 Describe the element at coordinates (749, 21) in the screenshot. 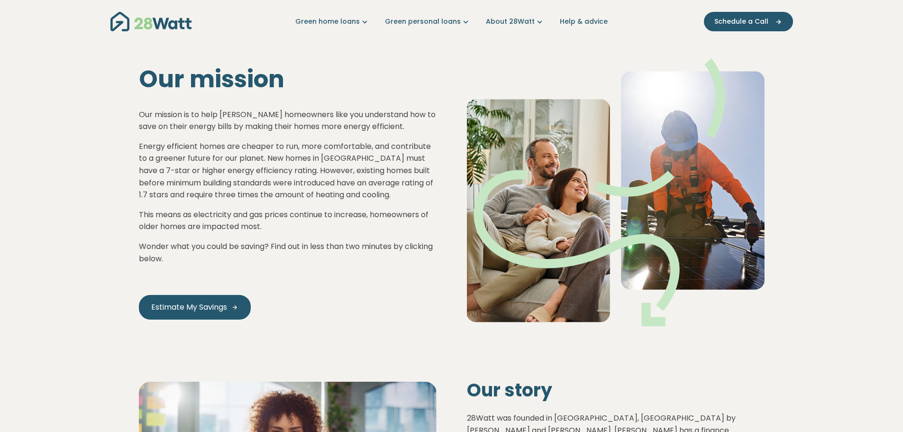

I see `button: Schedule a Call` at that location.